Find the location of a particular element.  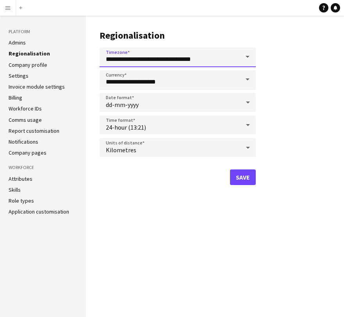

span: dd-mm-yyyy is located at coordinates (122, 105).